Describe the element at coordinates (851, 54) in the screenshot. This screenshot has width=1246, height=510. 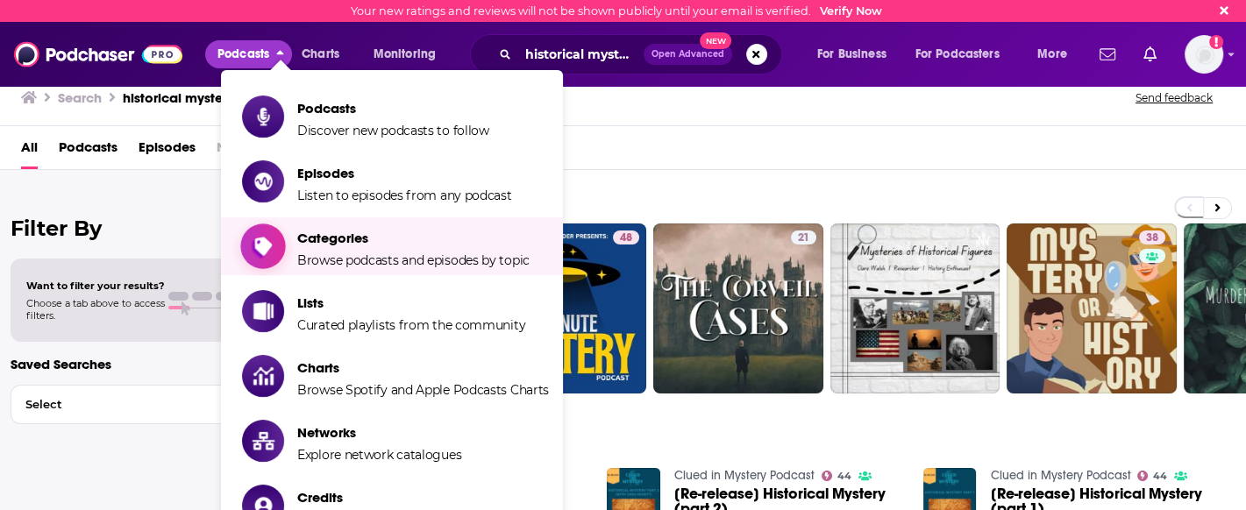
I see `span: For Business` at that location.